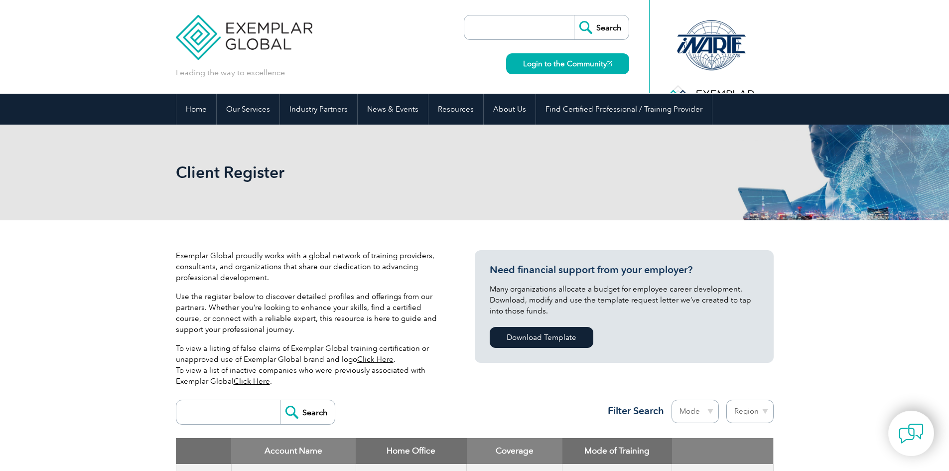 This screenshot has width=949, height=471. What do you see at coordinates (567, 64) in the screenshot?
I see `a: Login to the Community` at bounding box center [567, 64].